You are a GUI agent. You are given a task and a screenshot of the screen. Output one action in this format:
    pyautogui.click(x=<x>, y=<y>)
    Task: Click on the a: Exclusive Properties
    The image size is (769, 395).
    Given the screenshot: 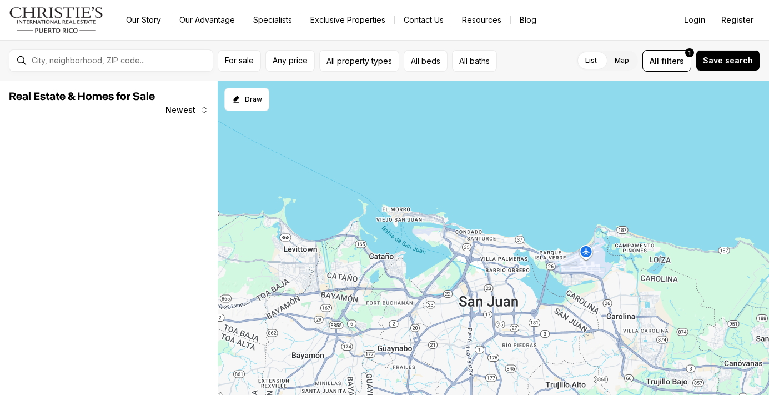 What is the action you would take?
    pyautogui.click(x=347, y=20)
    